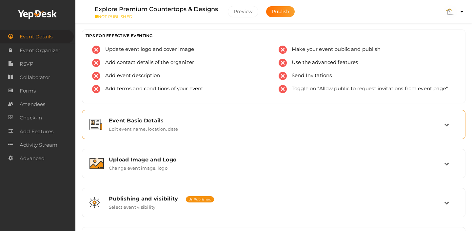  Describe the element at coordinates (333, 49) in the screenshot. I see `span: Make your event public and publish` at that location.